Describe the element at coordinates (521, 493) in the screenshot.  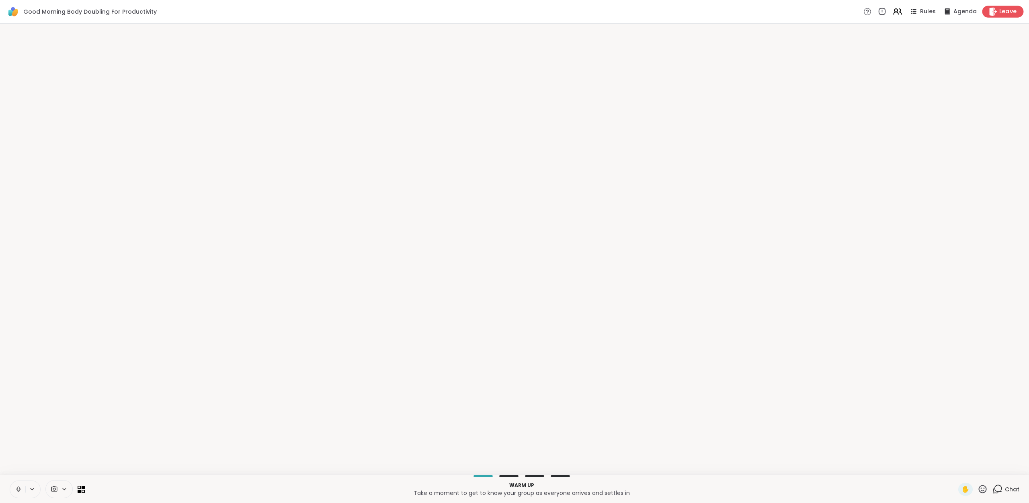
I see `p: Take a moment to get to know your group as everyone arrives and settles in` at that location.